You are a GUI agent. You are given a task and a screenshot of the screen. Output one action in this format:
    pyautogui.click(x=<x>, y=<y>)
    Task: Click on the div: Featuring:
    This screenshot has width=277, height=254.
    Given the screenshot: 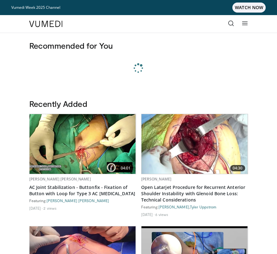 What is the action you would take?
    pyautogui.click(x=83, y=200)
    